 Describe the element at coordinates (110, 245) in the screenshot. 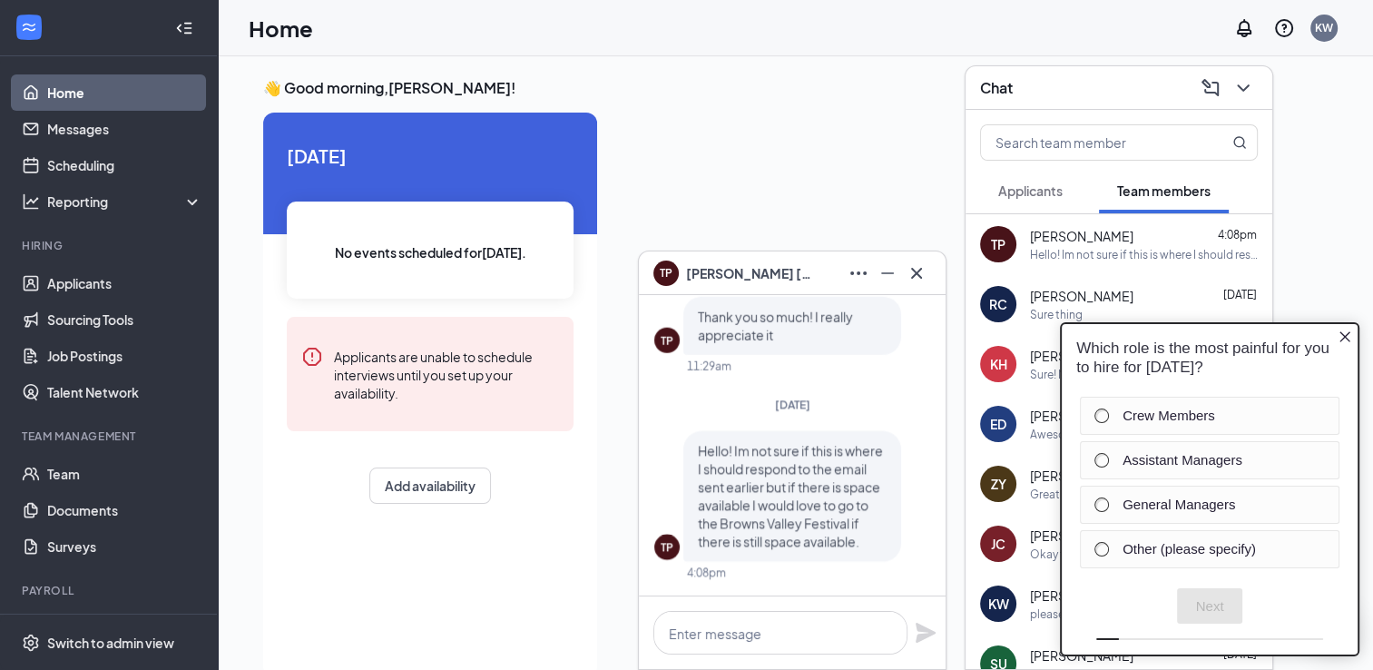

I see `div: Hiring` at that location.